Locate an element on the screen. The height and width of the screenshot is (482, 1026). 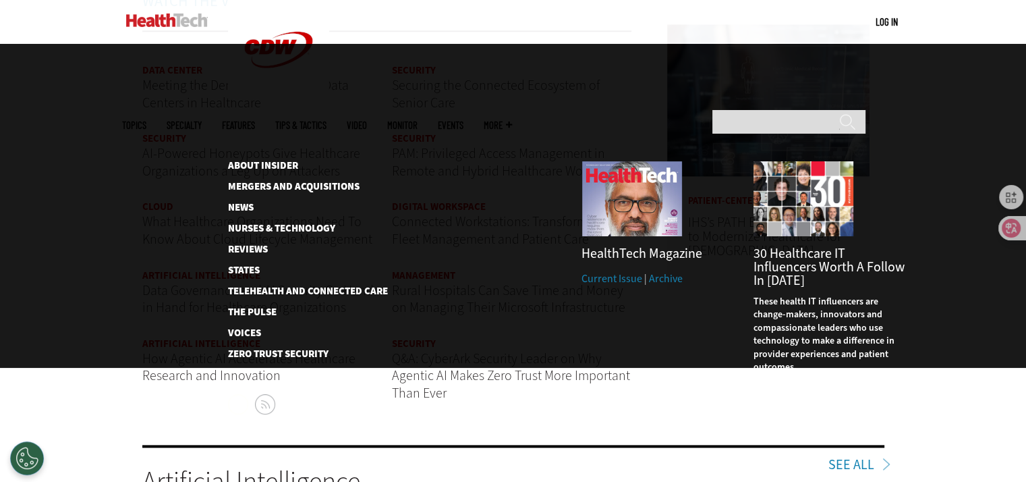
a: Current Issue is located at coordinates (612, 278).